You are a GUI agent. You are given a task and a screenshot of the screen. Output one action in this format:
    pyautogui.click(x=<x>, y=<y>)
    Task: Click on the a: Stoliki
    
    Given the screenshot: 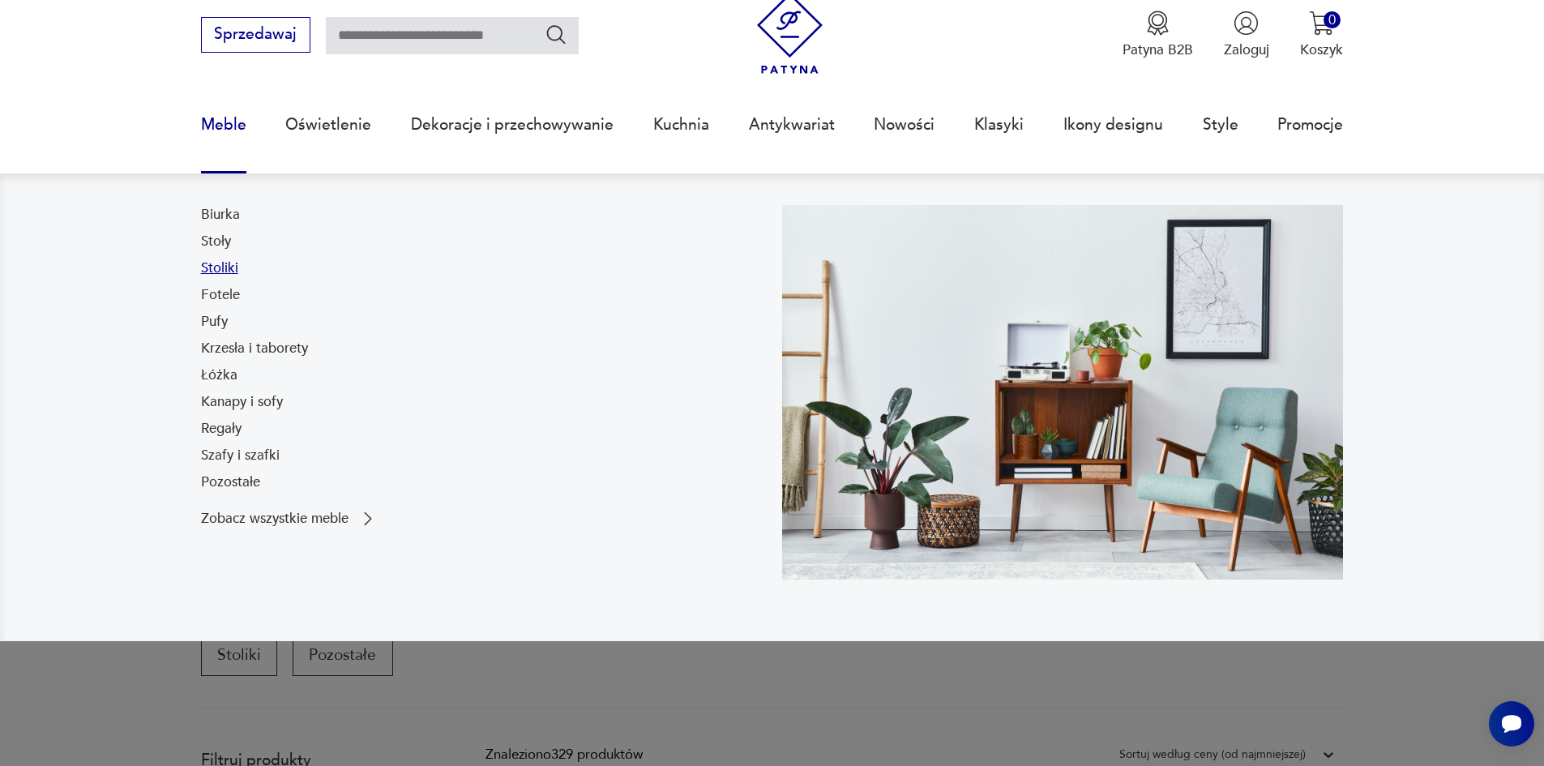 What is the action you would take?
    pyautogui.click(x=220, y=268)
    